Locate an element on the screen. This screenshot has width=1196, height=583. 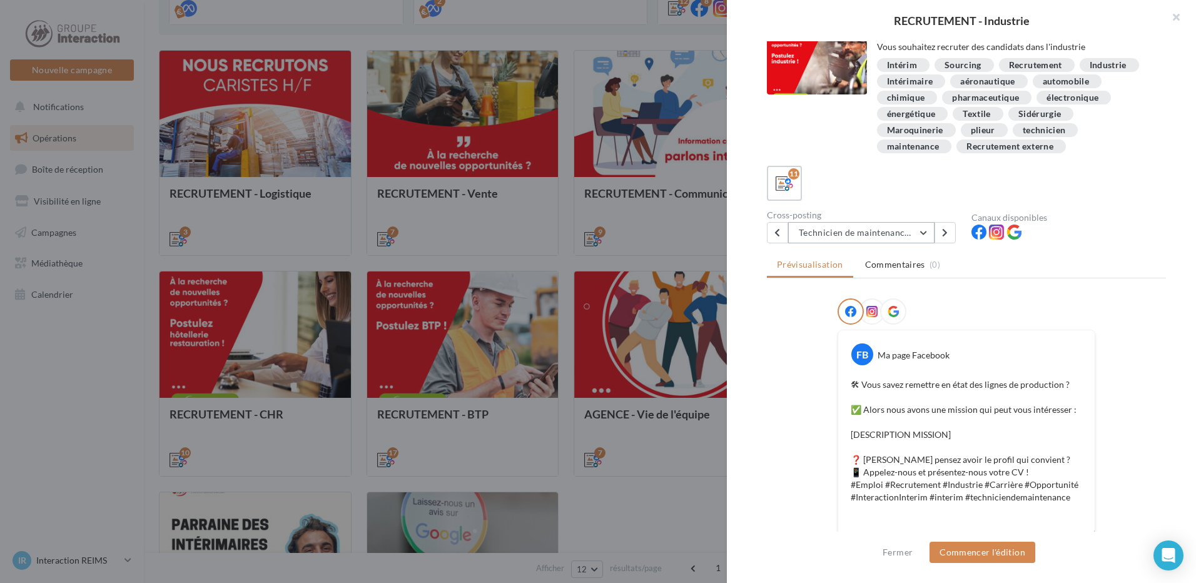
div: Open Intercom Messenger is located at coordinates (1169, 556).